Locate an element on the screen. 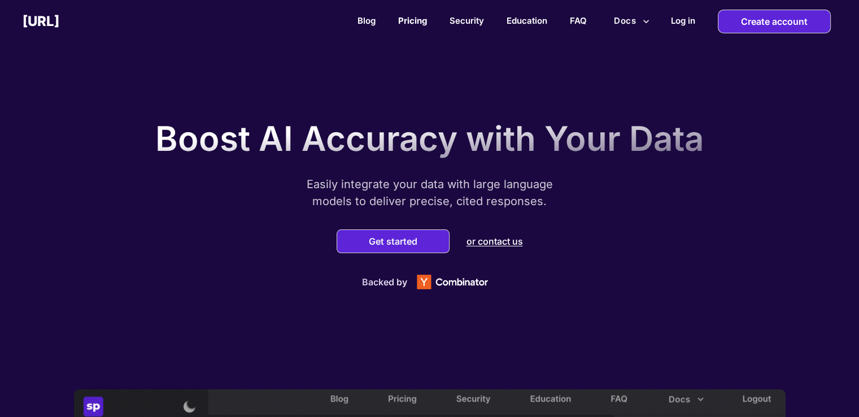  a: Blog is located at coordinates (367, 20).